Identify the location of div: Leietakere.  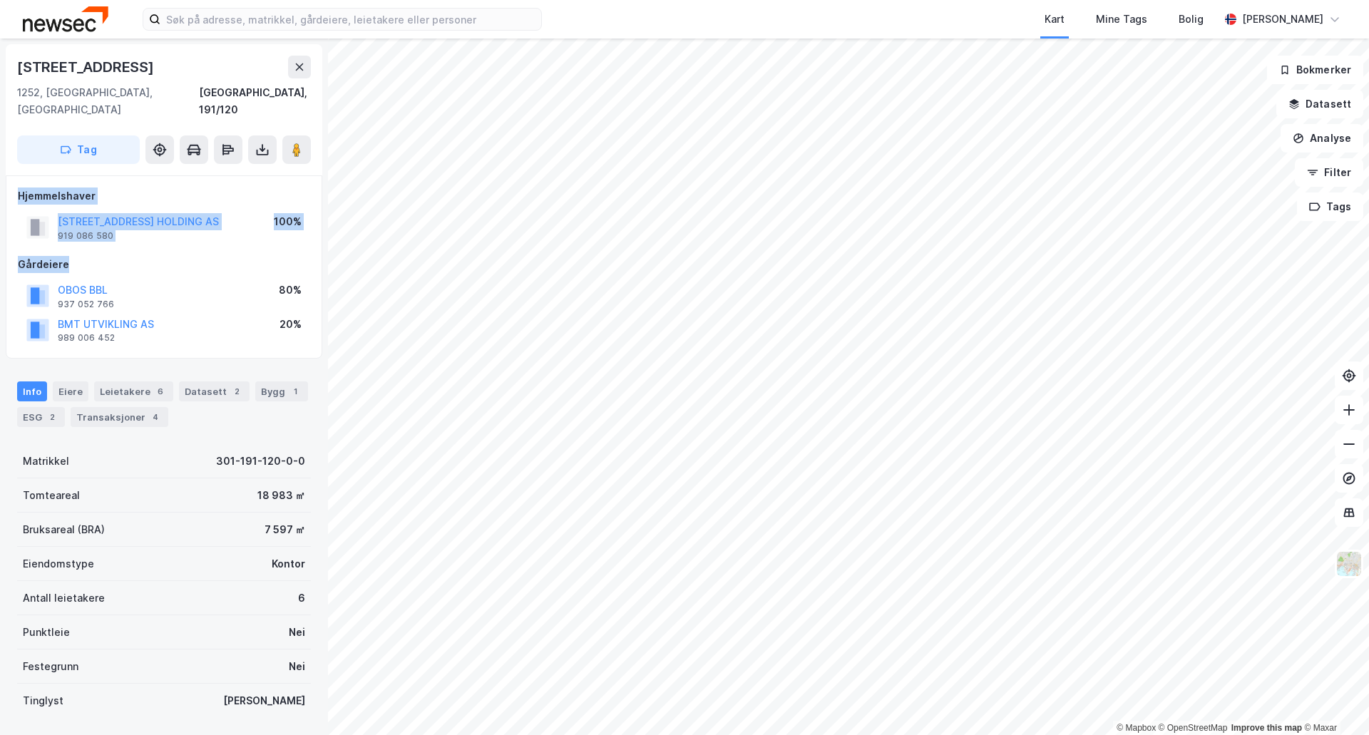
(133, 392).